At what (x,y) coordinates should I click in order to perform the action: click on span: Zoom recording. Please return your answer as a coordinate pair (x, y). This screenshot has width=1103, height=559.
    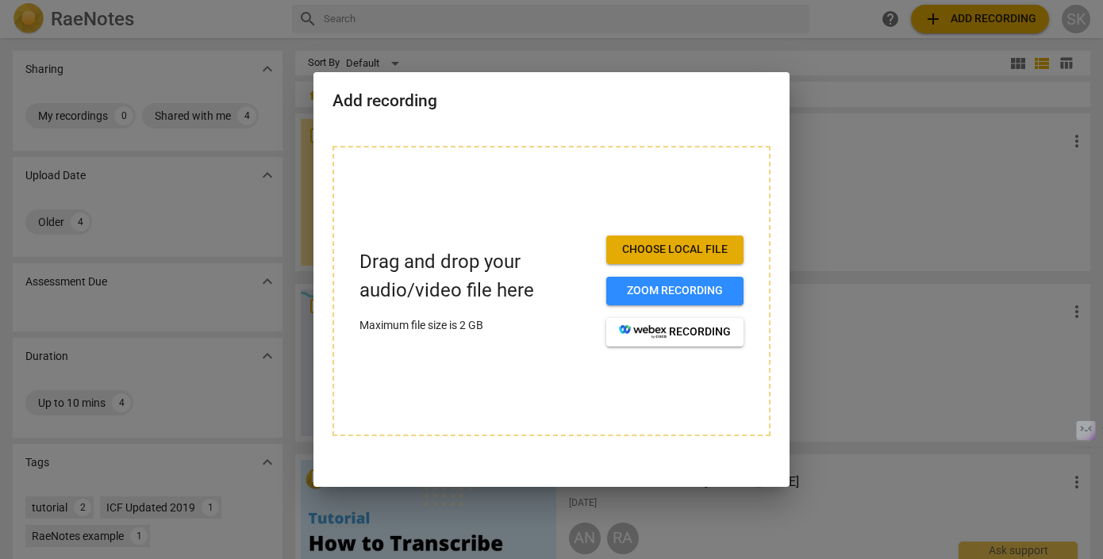
    Looking at the image, I should click on (674, 291).